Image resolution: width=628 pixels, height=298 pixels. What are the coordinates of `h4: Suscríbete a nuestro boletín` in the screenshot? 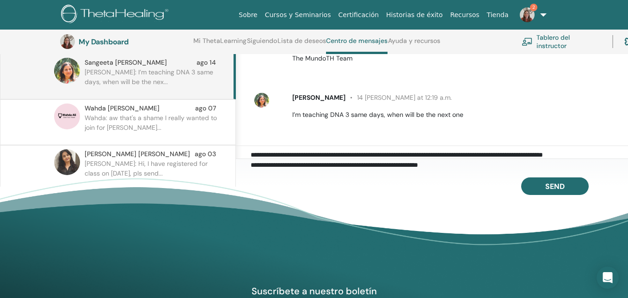 It's located at (314, 291).